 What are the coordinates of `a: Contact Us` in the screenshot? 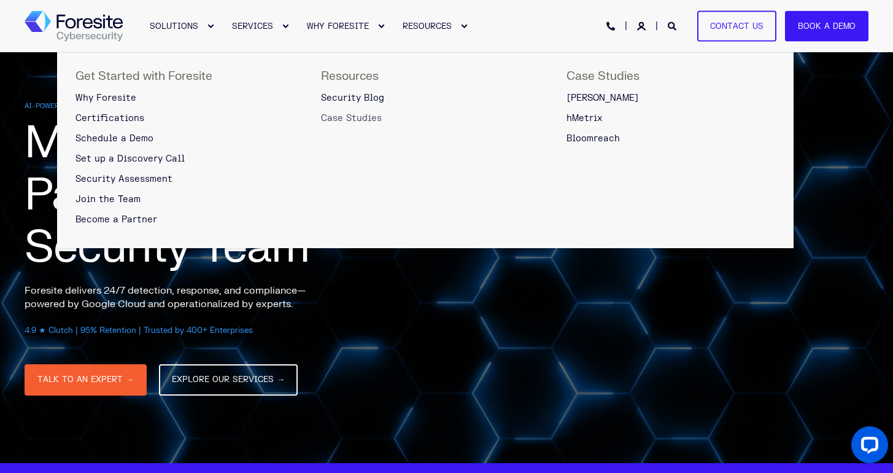 It's located at (737, 26).